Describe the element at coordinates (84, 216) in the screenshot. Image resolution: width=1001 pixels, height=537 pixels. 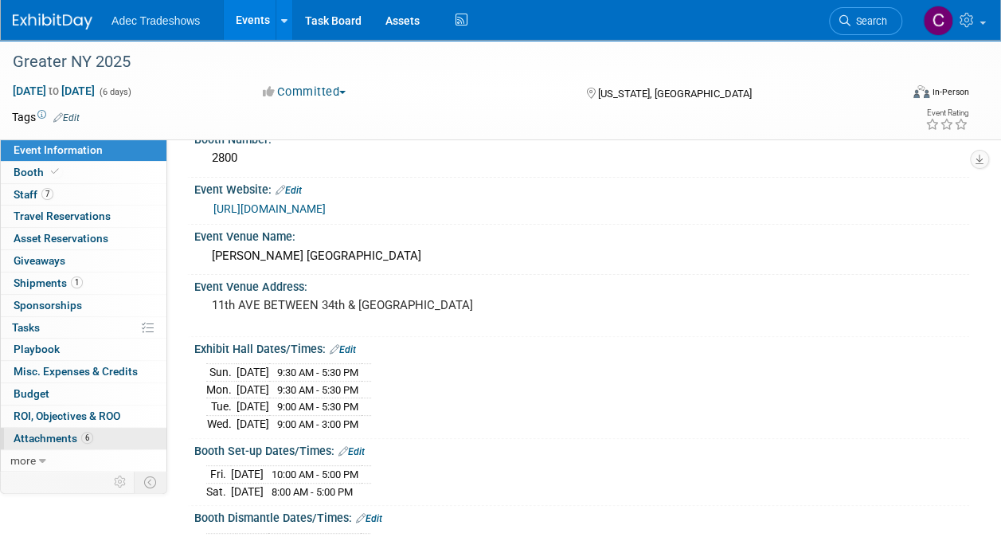
I see `a: Travel Reservations` at that location.